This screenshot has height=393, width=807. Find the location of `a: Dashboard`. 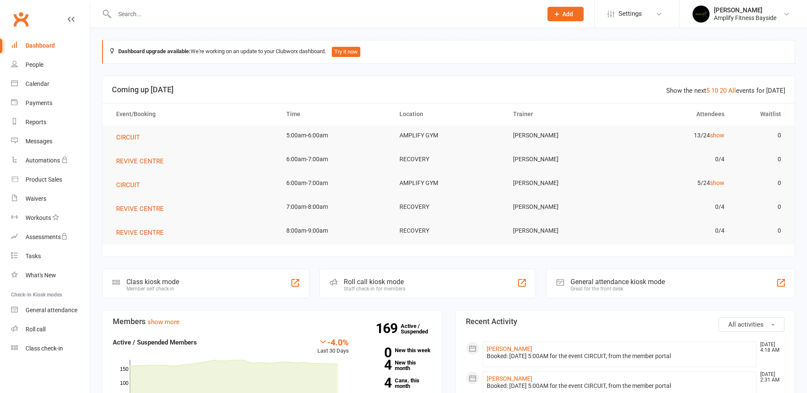

a: Dashboard is located at coordinates (50, 45).